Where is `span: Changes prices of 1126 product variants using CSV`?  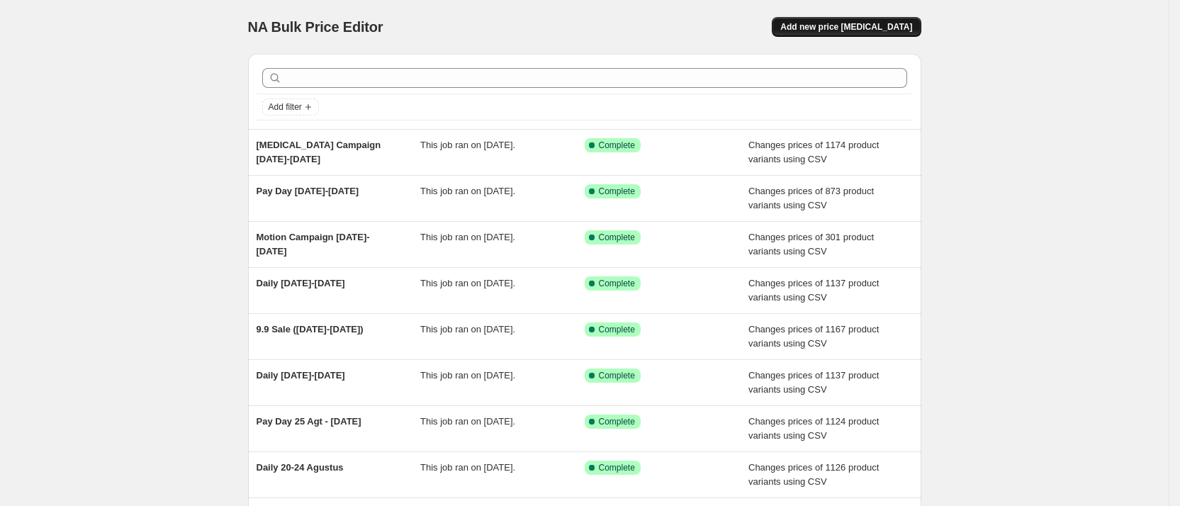
span: Changes prices of 1126 product variants using CSV is located at coordinates (814, 474).